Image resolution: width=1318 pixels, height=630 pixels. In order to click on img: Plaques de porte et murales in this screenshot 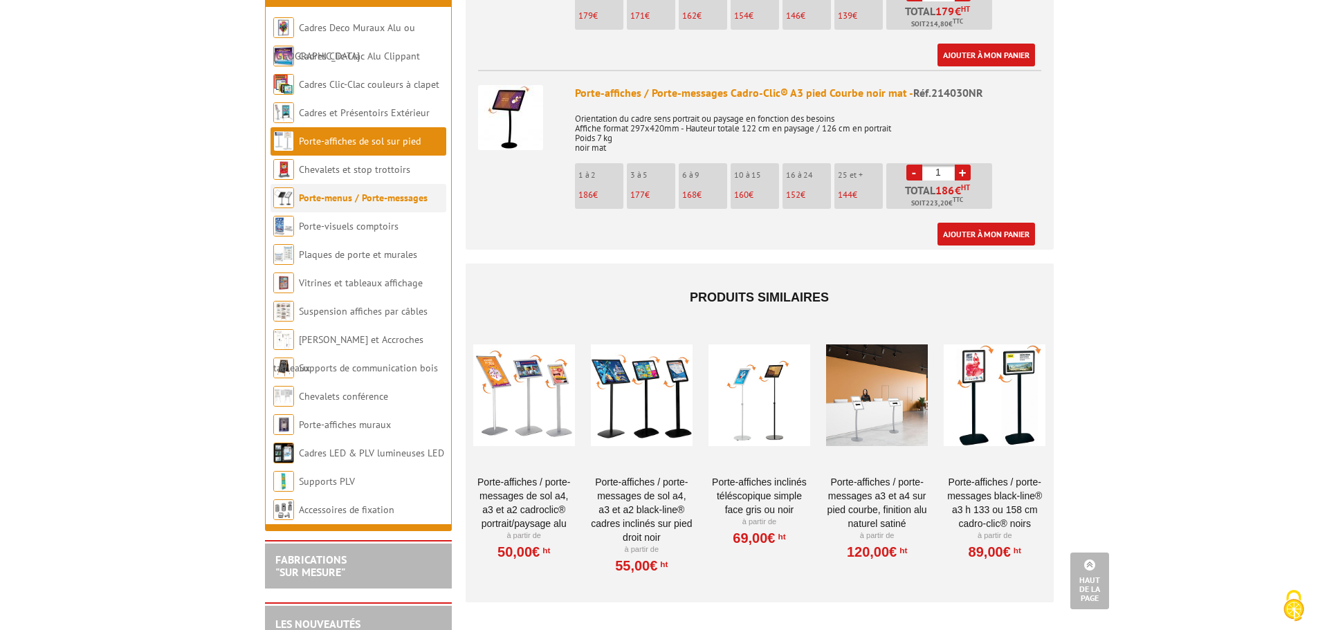, I will do `click(284, 255)`.